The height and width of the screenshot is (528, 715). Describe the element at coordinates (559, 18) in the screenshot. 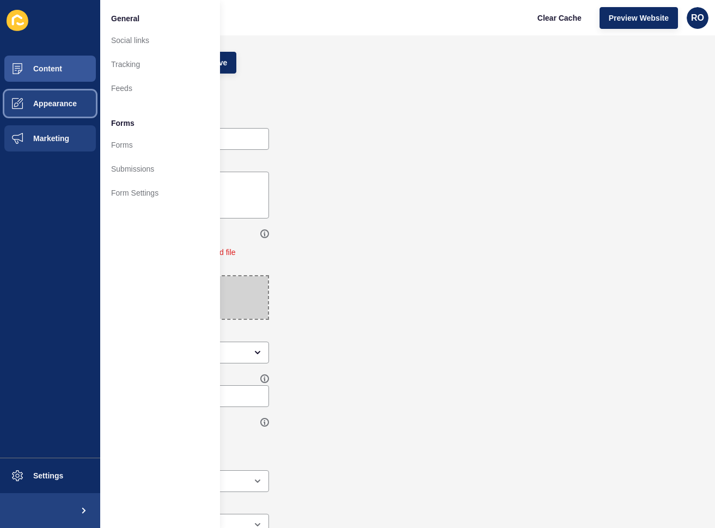

I see `button: Clear Cache` at that location.